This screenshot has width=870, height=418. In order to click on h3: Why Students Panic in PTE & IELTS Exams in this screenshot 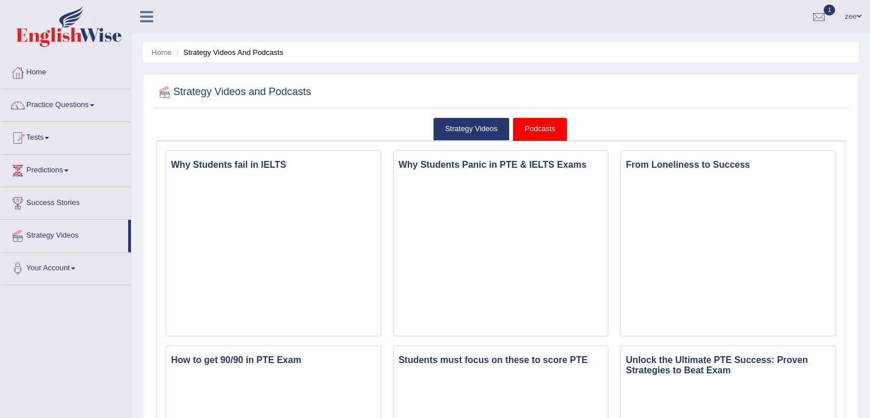, I will do `click(501, 165)`.